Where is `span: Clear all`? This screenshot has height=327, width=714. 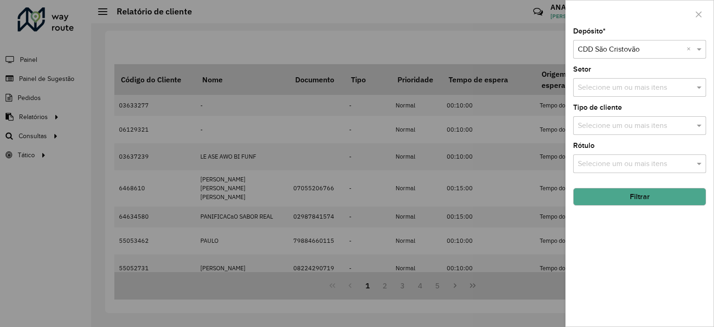 span: Clear all is located at coordinates (691, 49).